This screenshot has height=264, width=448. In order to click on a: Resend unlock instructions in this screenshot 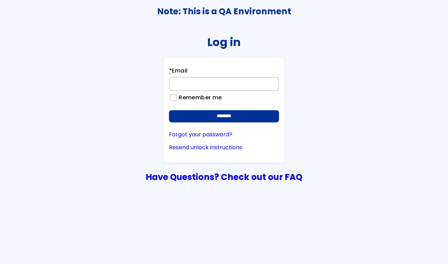, I will do `click(224, 147)`.